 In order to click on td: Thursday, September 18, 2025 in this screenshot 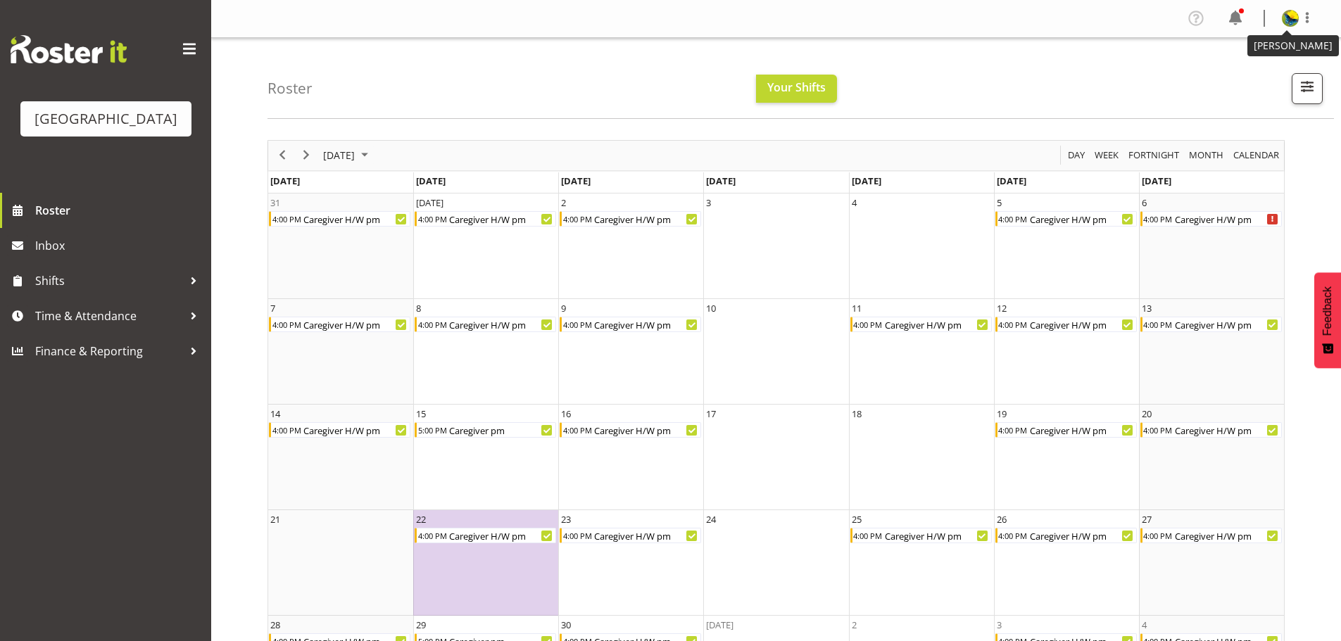, I will do `click(922, 458)`.